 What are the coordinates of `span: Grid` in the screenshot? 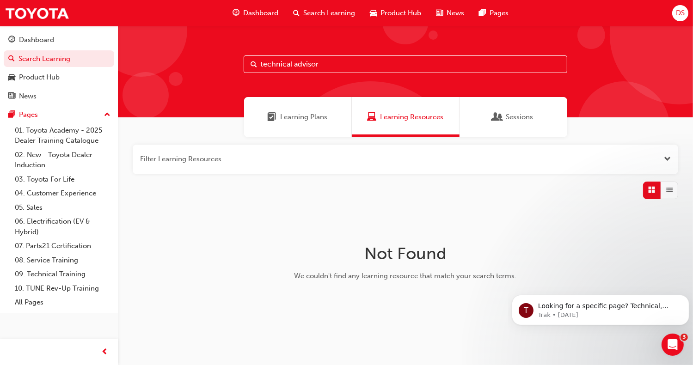 It's located at (652, 190).